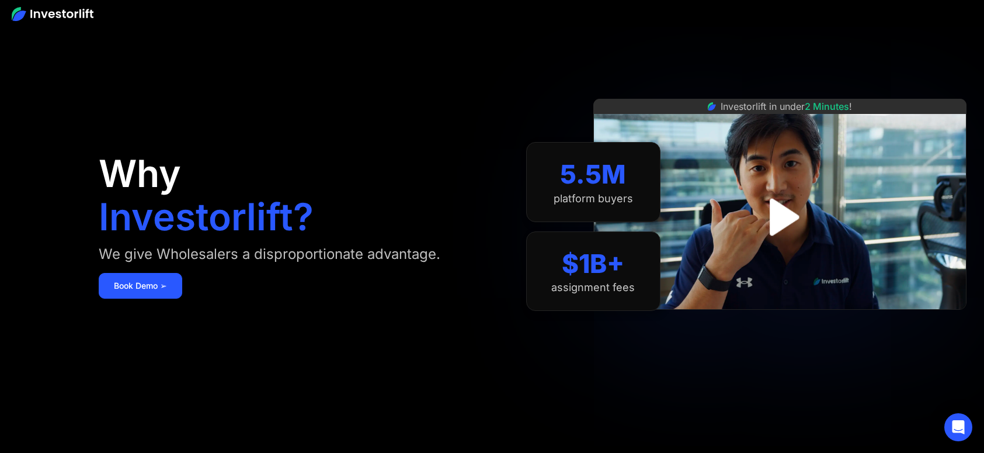  Describe the element at coordinates (827, 106) in the screenshot. I see `span: 2 Minutes` at that location.